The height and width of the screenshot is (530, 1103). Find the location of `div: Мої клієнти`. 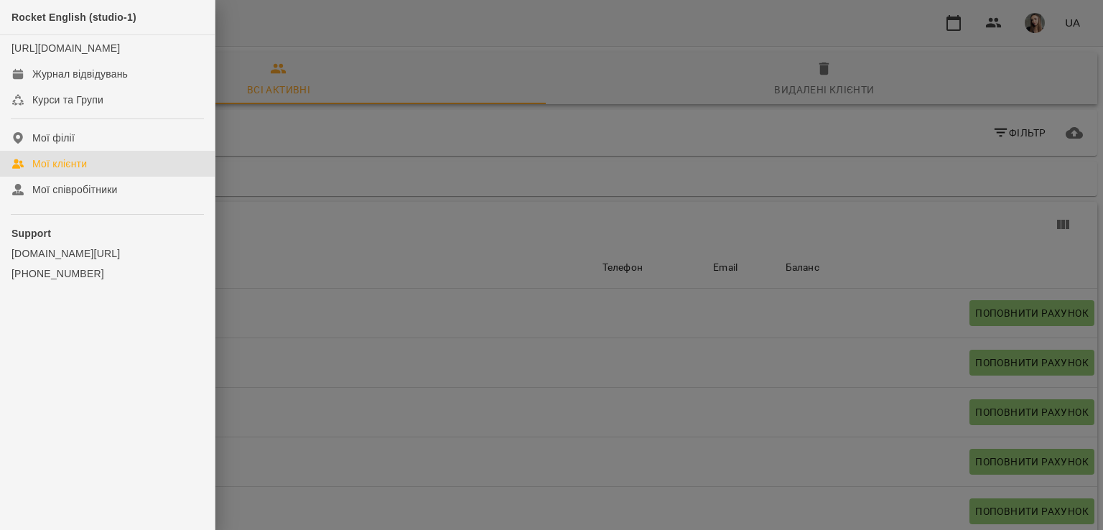

div: Мої клієнти is located at coordinates (60, 164).